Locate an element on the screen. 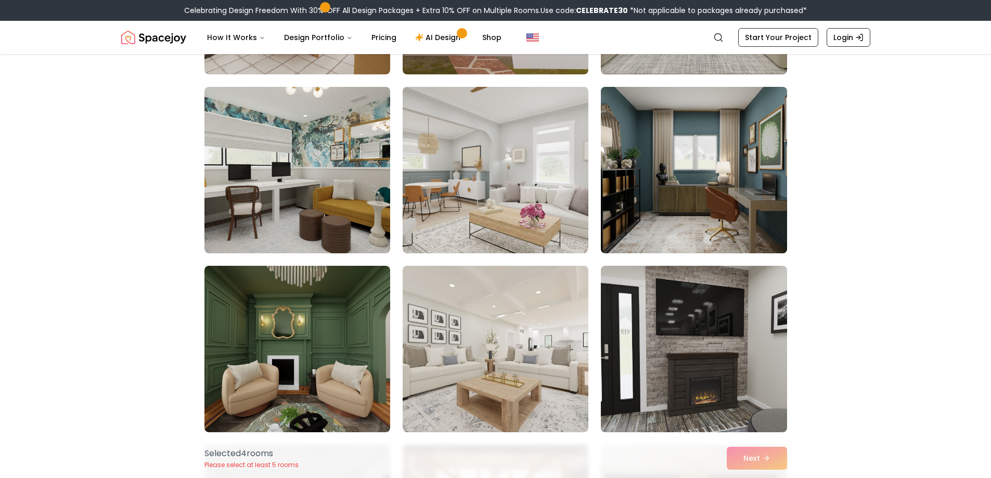 Image resolution: width=991 pixels, height=478 pixels. img: Room room-16 is located at coordinates (297, 170).